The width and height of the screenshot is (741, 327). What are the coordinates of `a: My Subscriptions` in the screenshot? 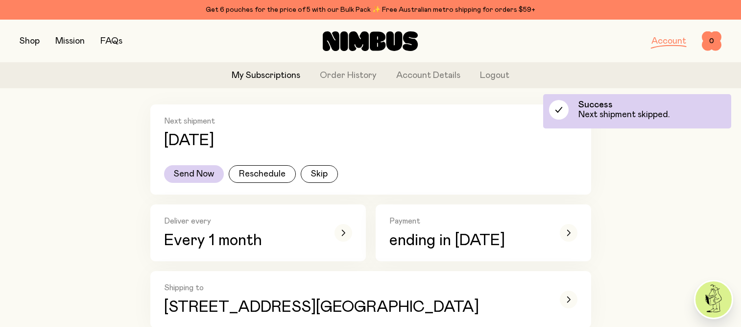 It's located at (266, 75).